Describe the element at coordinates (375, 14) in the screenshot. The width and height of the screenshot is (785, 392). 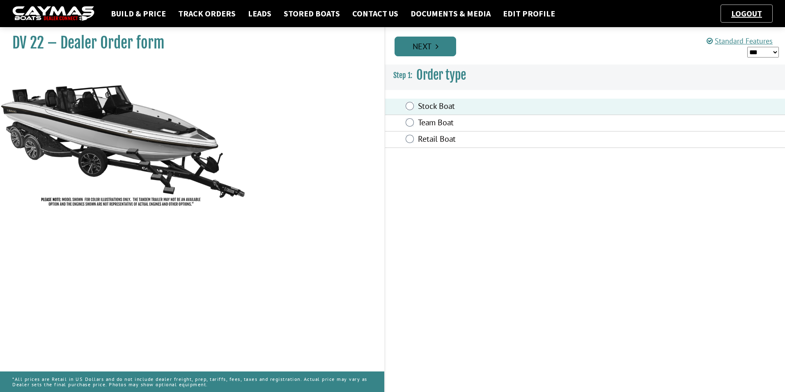
I see `a: Contact Us` at that location.